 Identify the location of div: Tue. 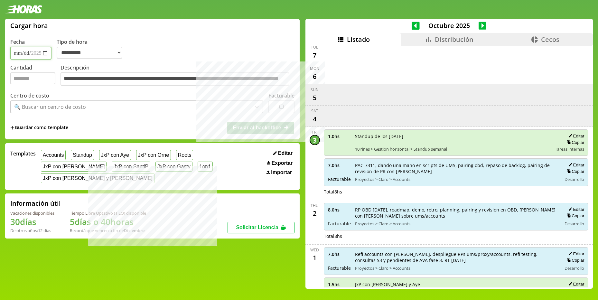
(314, 47).